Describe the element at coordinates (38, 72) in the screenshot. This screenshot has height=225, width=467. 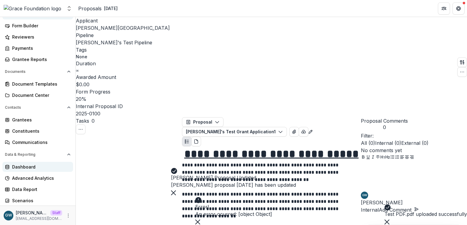
I see `button: Open Documents` at that location.